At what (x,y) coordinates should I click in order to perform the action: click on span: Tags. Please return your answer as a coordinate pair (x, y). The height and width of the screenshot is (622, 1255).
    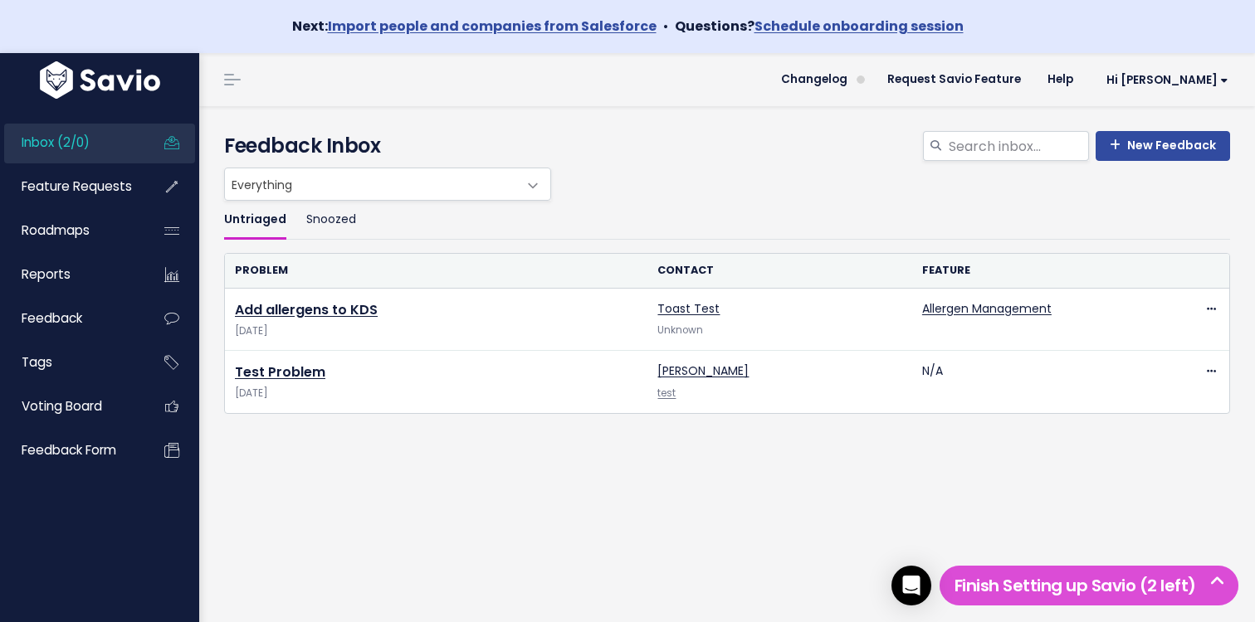
    Looking at the image, I should click on (37, 362).